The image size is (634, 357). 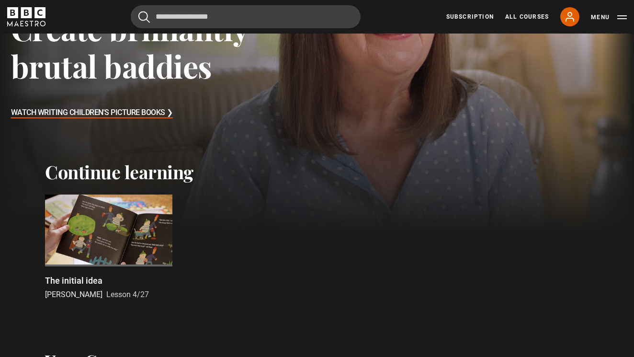 I want to click on span: Lesson 4/27, so click(x=127, y=294).